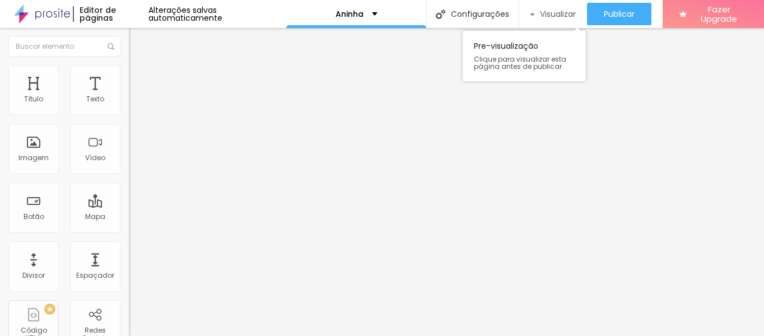 The image size is (764, 336). Describe the element at coordinates (619, 14) in the screenshot. I see `span: Publicar` at that location.